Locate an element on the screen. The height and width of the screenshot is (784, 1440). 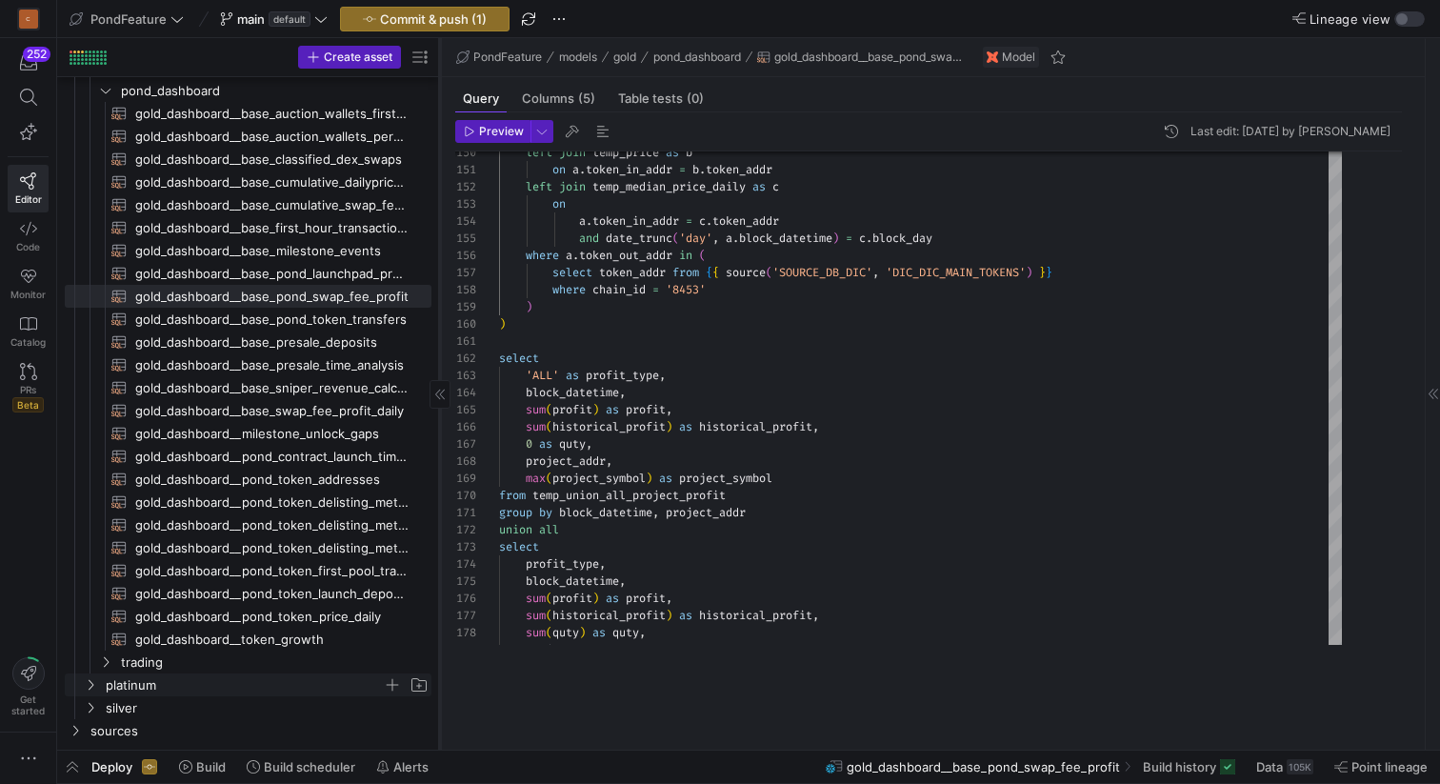
a: C is located at coordinates (28, 19).